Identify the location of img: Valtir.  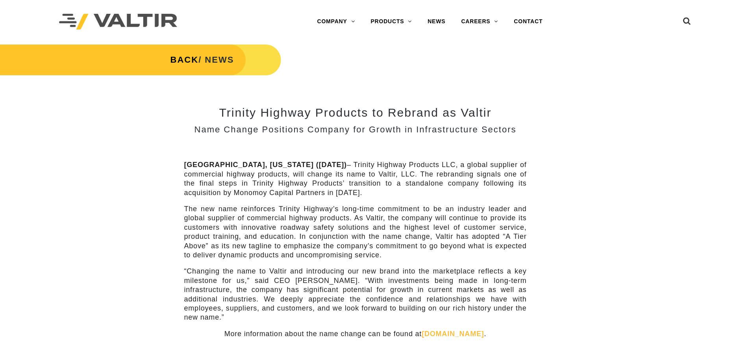
(118, 22).